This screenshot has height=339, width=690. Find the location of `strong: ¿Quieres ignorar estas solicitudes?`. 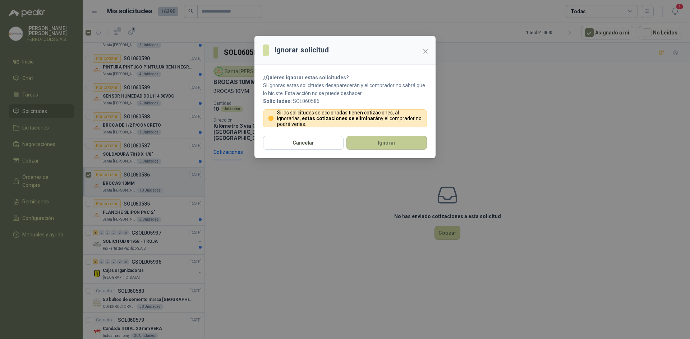

strong: ¿Quieres ignorar estas solicitudes? is located at coordinates (306, 78).